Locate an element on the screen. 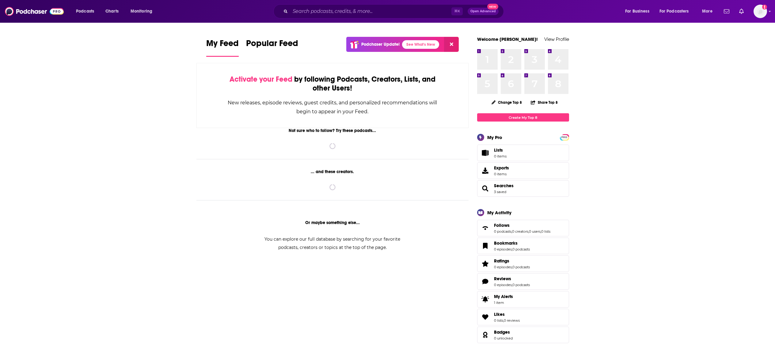 The width and height of the screenshot is (775, 349). span: PRO is located at coordinates (565, 137).